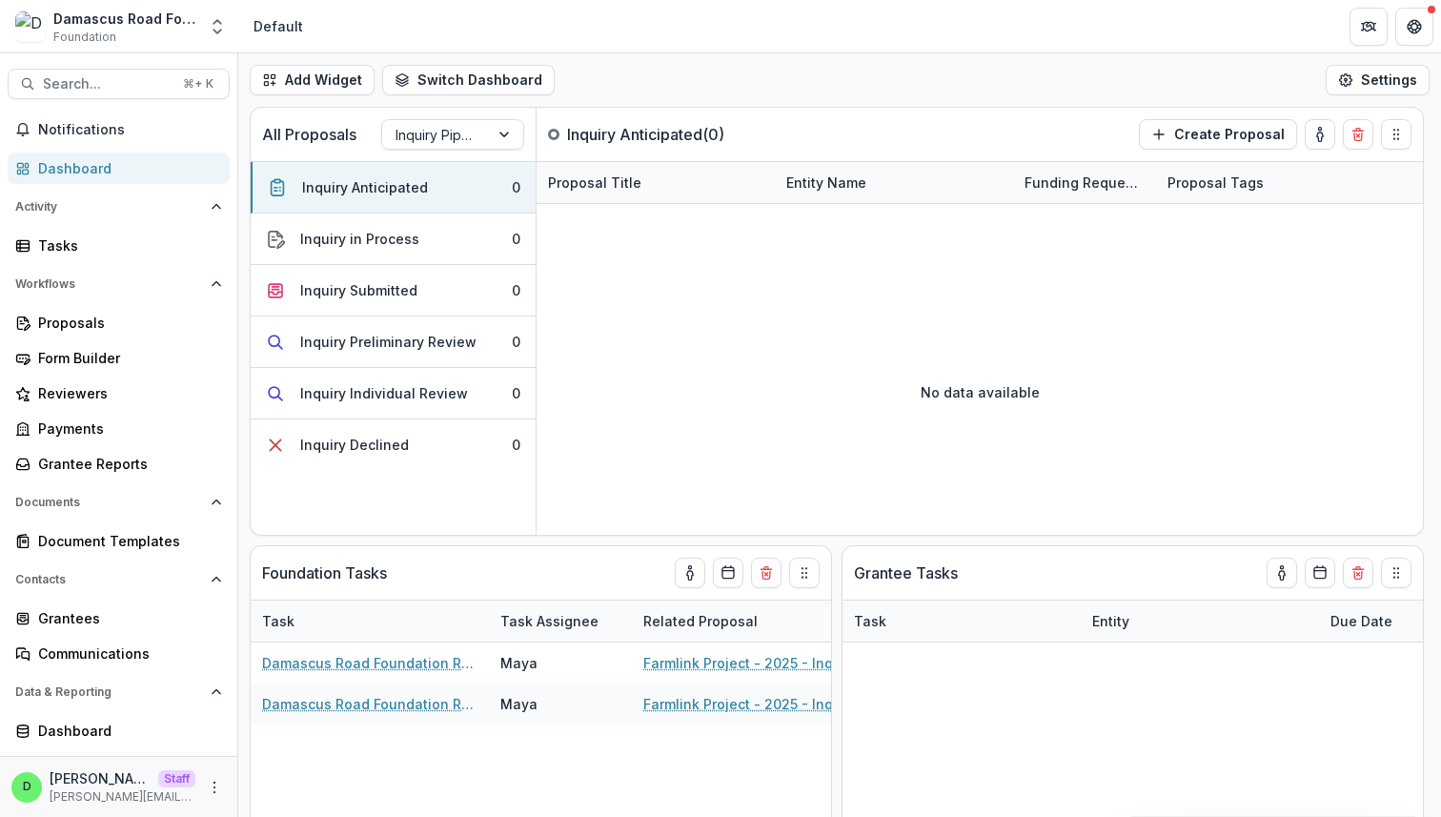 The height and width of the screenshot is (817, 1441). I want to click on button: Partners, so click(1369, 27).